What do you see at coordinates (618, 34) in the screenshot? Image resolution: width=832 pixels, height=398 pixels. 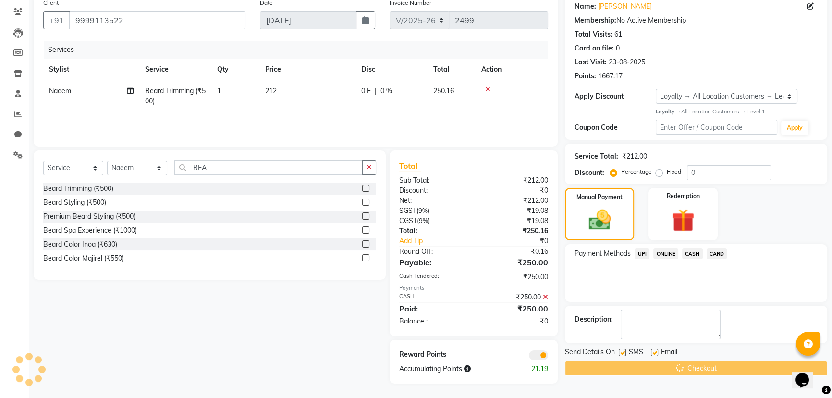 I see `div: 61` at bounding box center [618, 34].